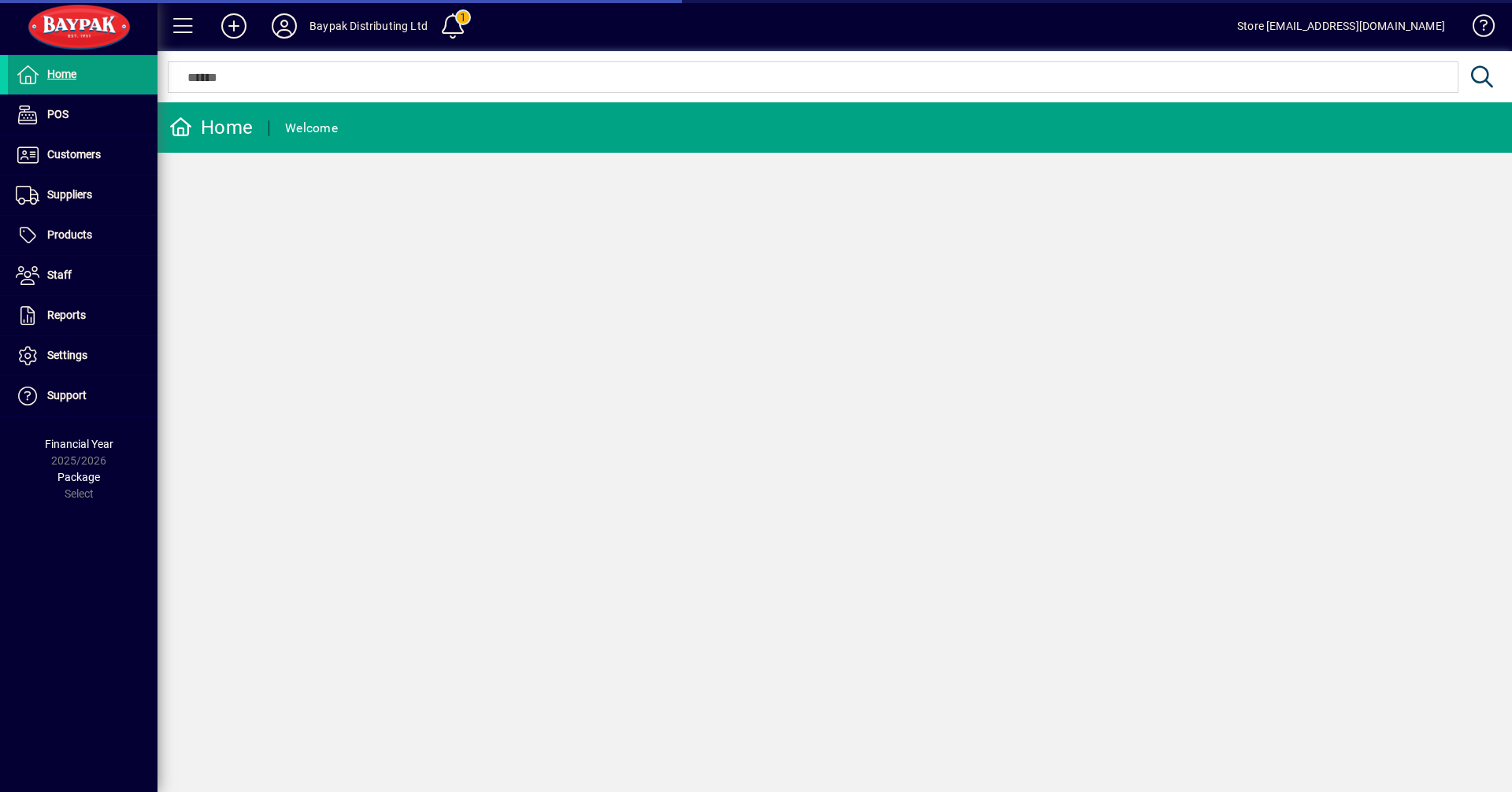 The width and height of the screenshot is (1512, 792). What do you see at coordinates (82, 316) in the screenshot?
I see `a: Reports` at bounding box center [82, 316].